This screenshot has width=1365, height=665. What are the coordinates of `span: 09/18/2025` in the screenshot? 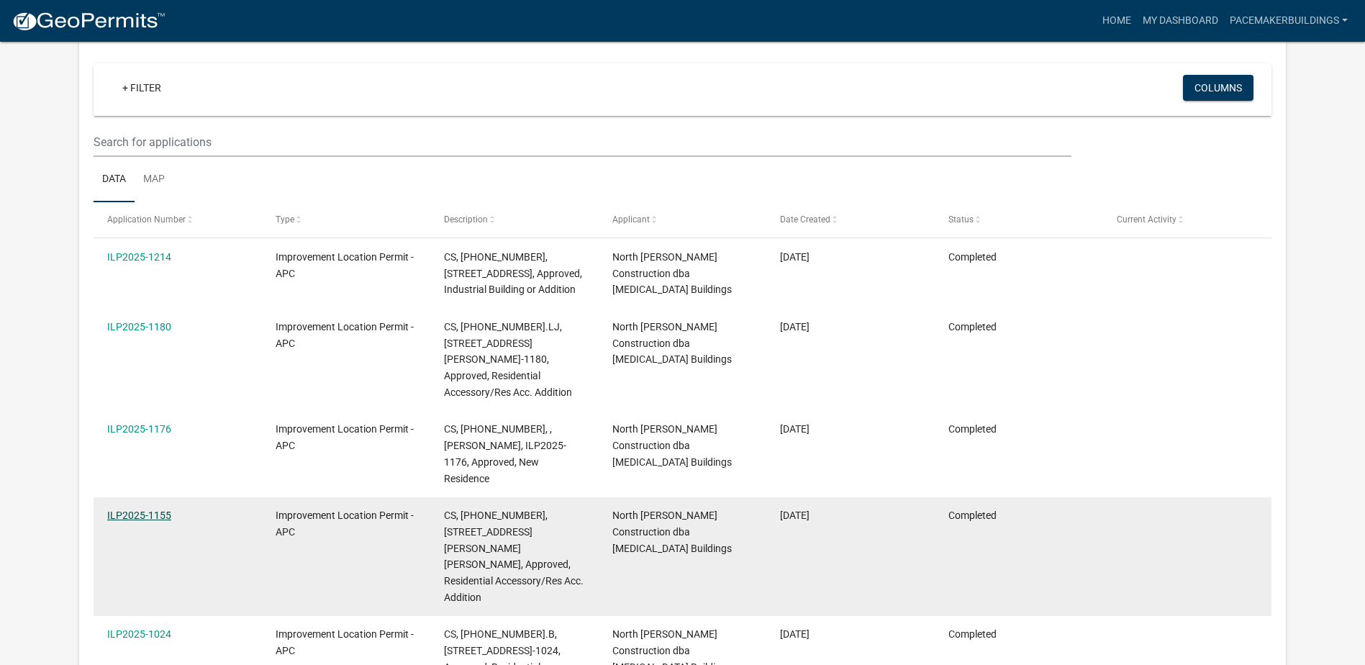 It's located at (794, 327).